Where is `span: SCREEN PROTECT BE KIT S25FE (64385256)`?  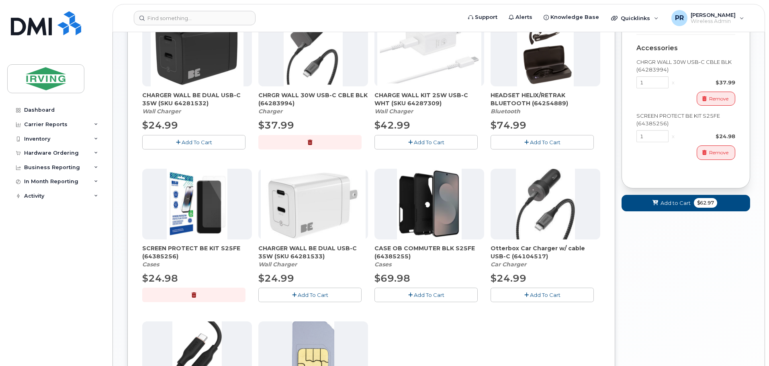
span: SCREEN PROTECT BE KIT S25FE (64385256) is located at coordinates (197, 252).